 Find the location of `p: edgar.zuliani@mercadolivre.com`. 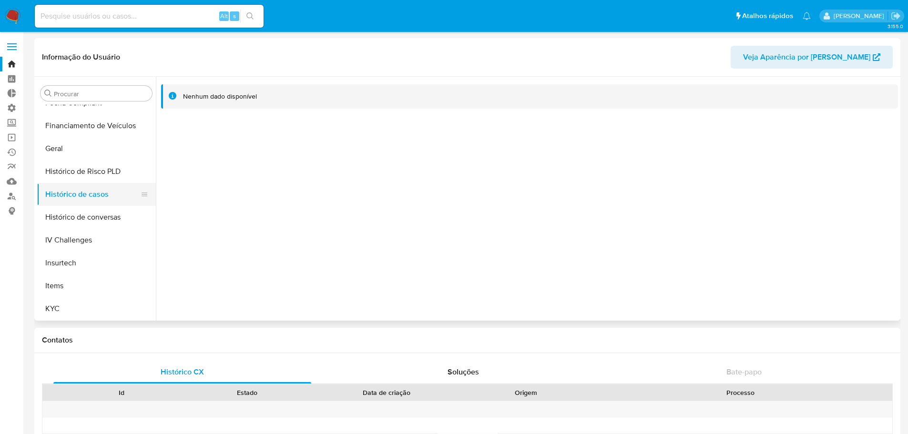

p: edgar.zuliani@mercadolivre.com is located at coordinates (860, 16).